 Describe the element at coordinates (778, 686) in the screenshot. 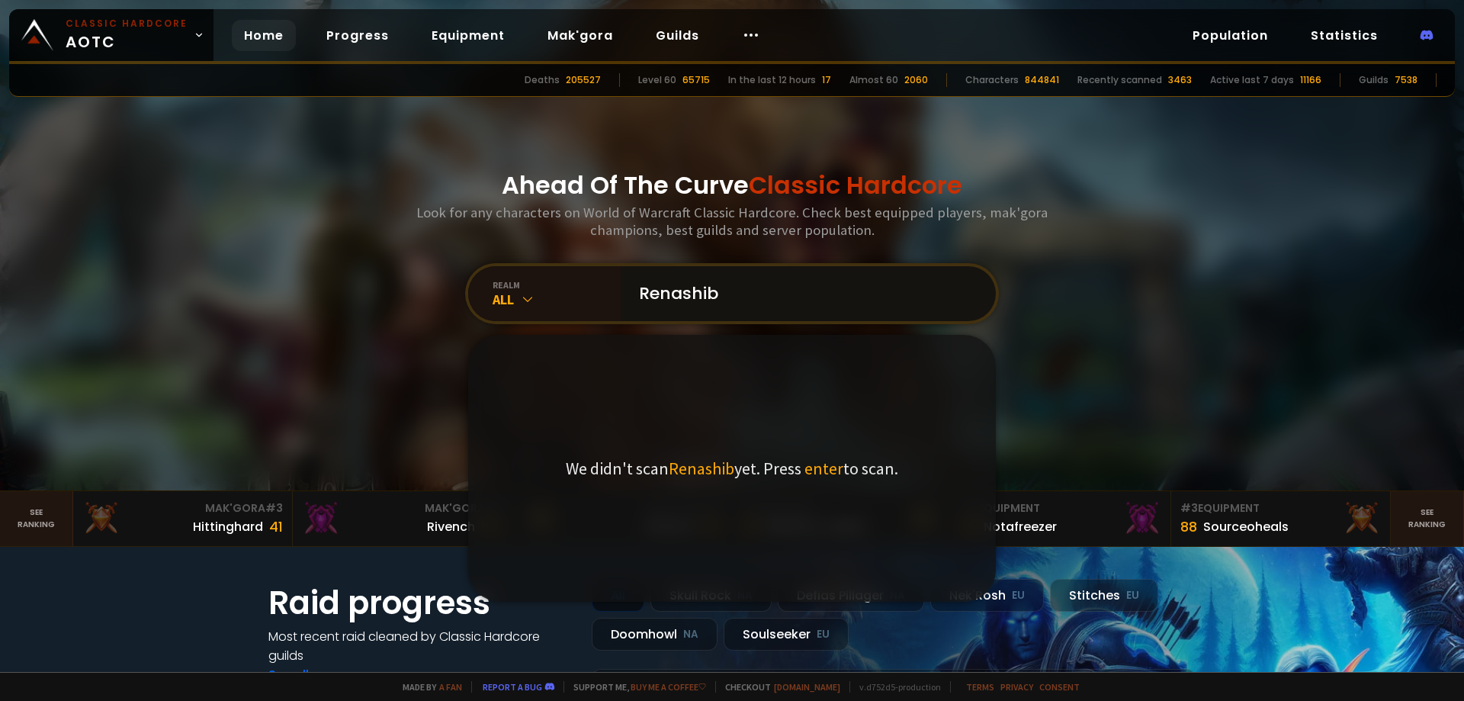

I see `span: Checkout` at that location.